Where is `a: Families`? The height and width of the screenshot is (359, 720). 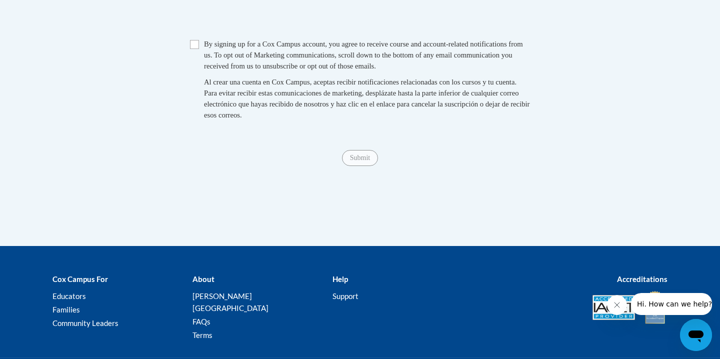 a: Families is located at coordinates (66, 309).